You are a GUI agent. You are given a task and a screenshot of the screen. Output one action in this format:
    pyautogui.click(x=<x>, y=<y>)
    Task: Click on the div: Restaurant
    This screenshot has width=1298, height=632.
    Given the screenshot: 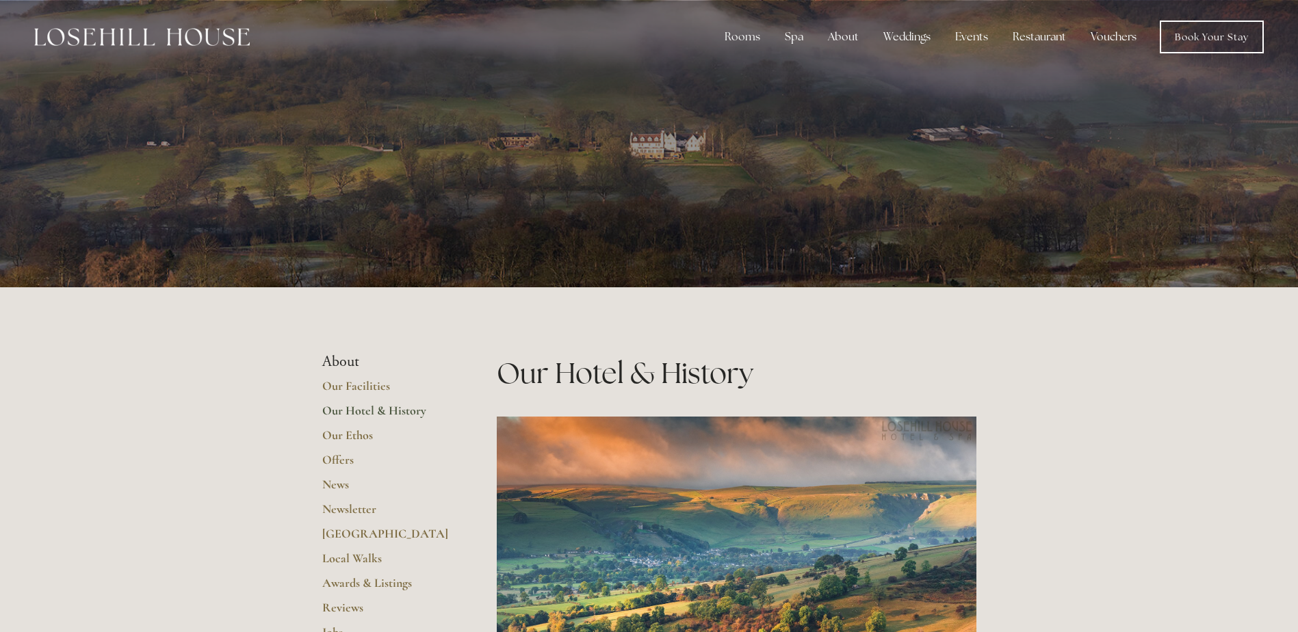 What is the action you would take?
    pyautogui.click(x=1040, y=37)
    